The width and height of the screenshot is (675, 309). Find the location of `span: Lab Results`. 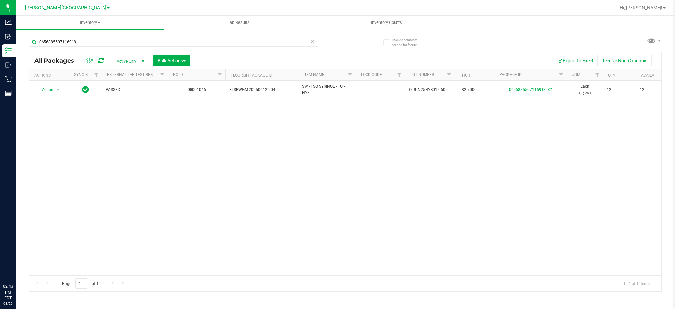

span: Lab Results is located at coordinates (238, 23).